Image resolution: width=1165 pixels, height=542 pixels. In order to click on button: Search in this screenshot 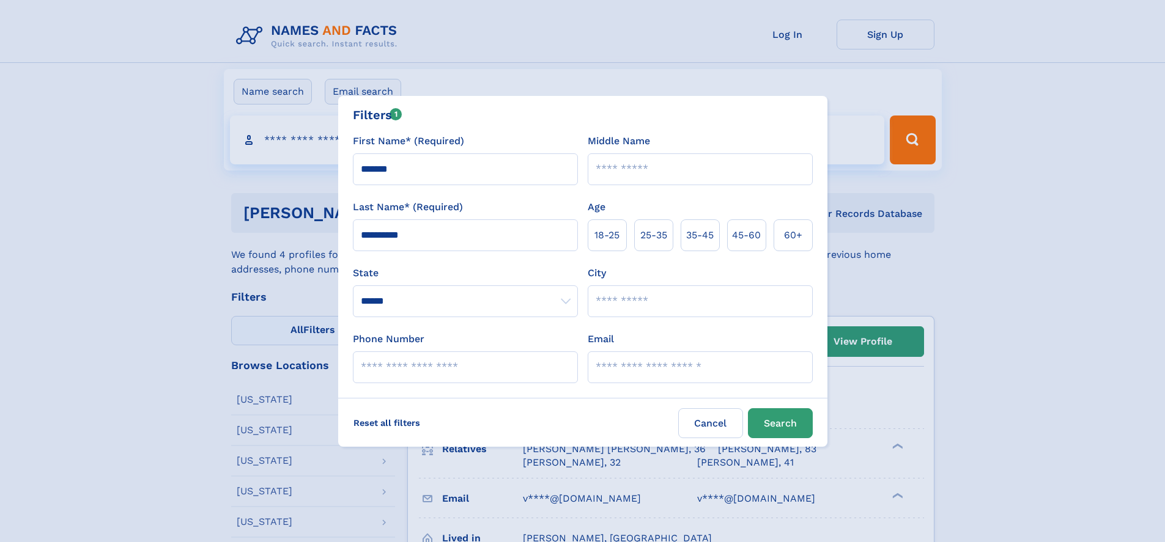, I will do `click(780, 423)`.